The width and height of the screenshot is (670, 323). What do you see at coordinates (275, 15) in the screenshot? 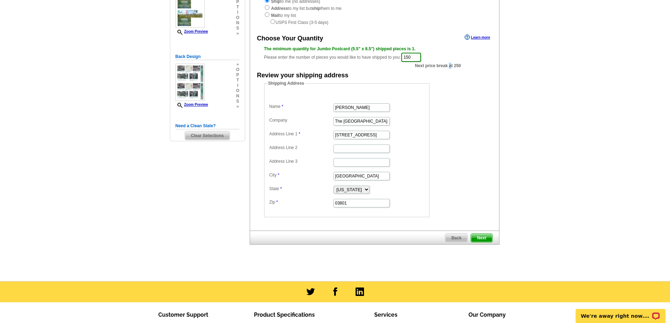
I see `strong: Mail` at bounding box center [275, 15].